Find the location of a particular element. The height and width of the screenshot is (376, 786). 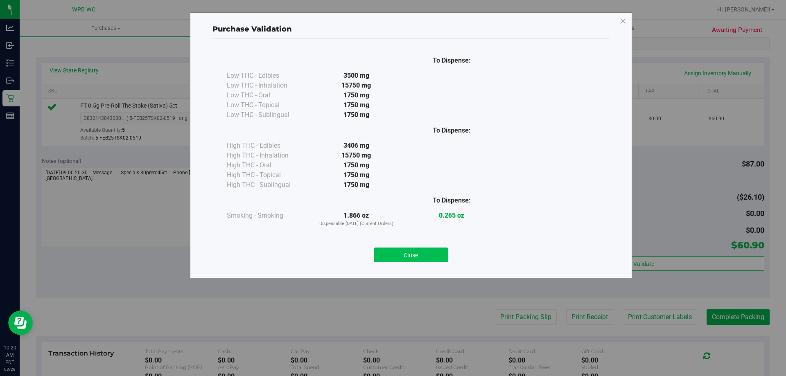

div: 3406 mg is located at coordinates (356, 146).